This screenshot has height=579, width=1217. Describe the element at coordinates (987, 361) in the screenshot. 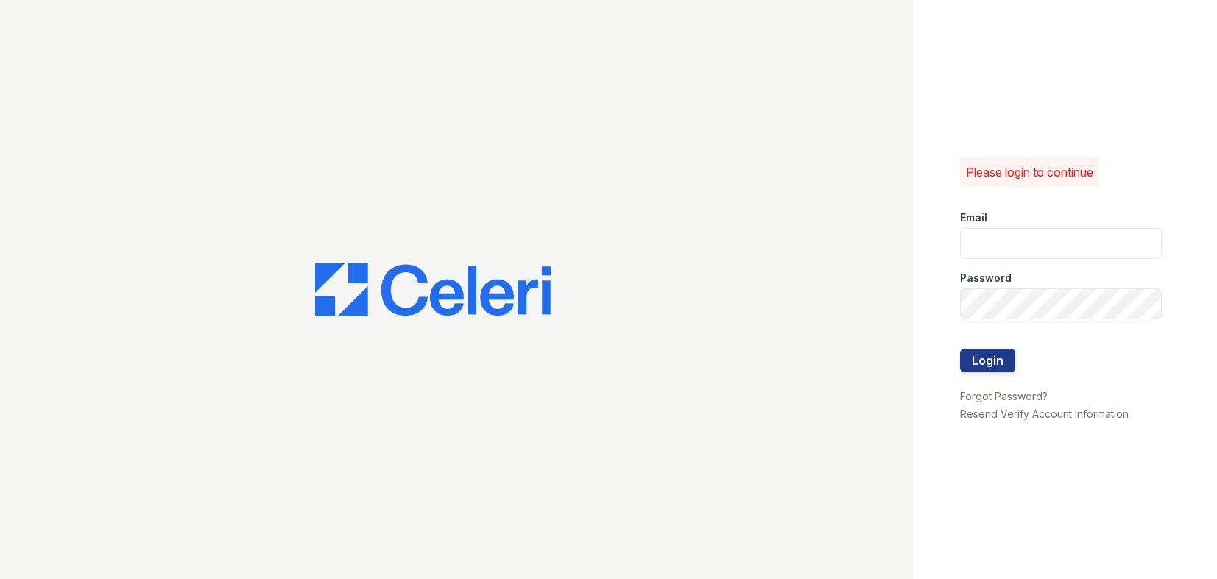

I see `button: Login` at that location.